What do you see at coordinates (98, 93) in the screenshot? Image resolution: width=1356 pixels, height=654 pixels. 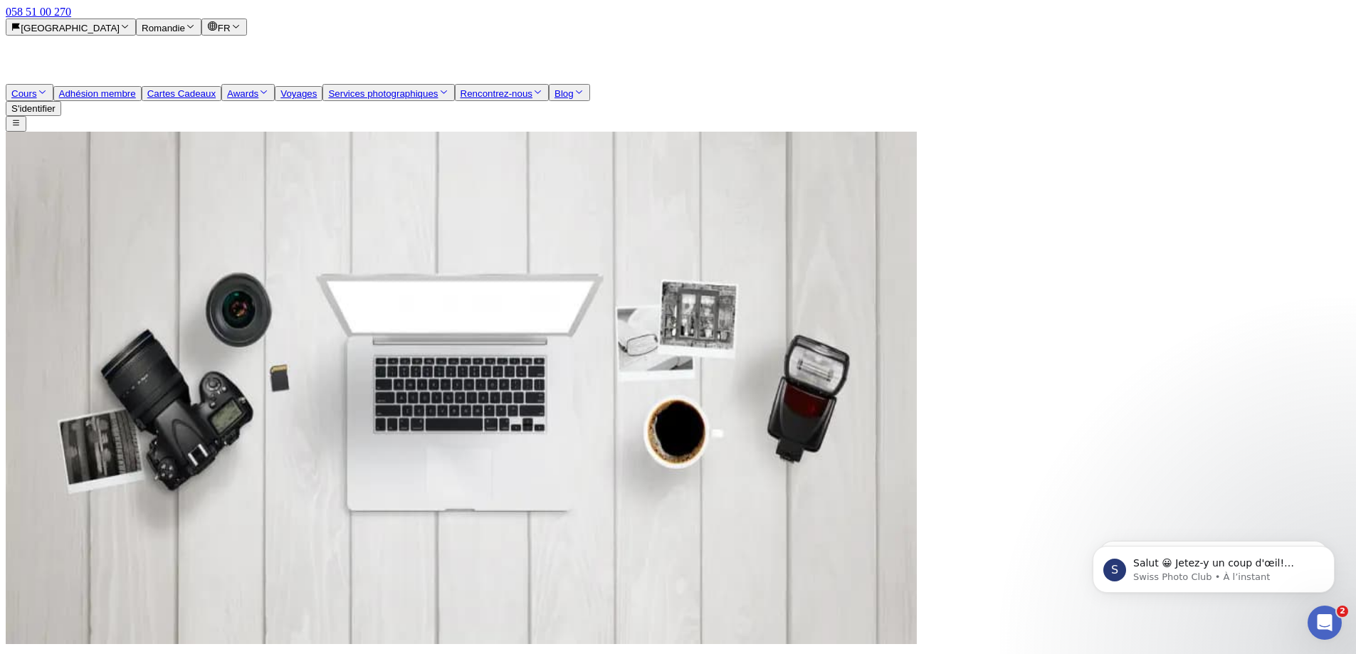 I see `button: Adhésion membre` at bounding box center [98, 93].